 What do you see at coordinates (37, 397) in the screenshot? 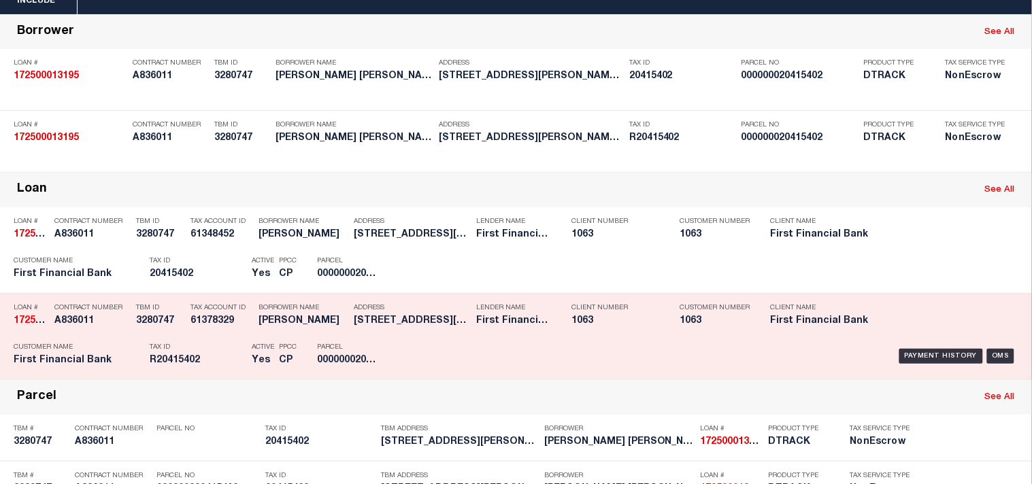
I see `div: Parcel` at bounding box center [37, 397].